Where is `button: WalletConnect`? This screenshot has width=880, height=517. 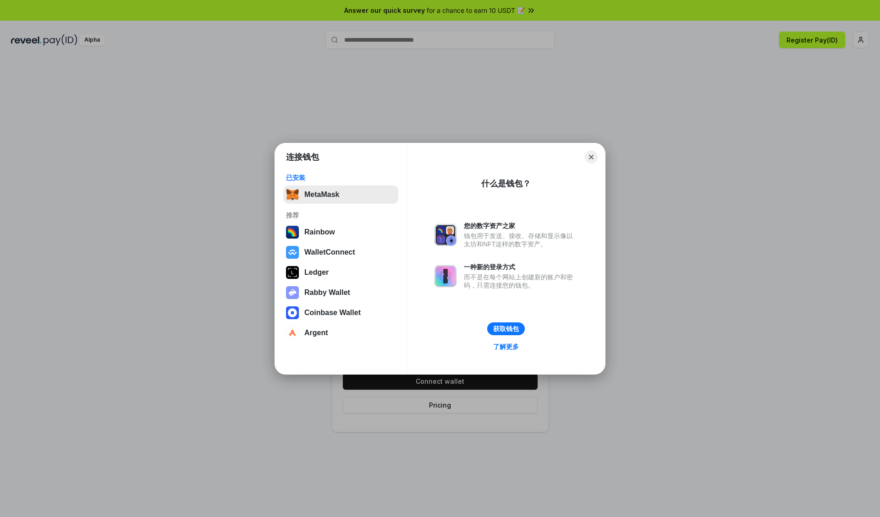 button: WalletConnect is located at coordinates (340, 252).